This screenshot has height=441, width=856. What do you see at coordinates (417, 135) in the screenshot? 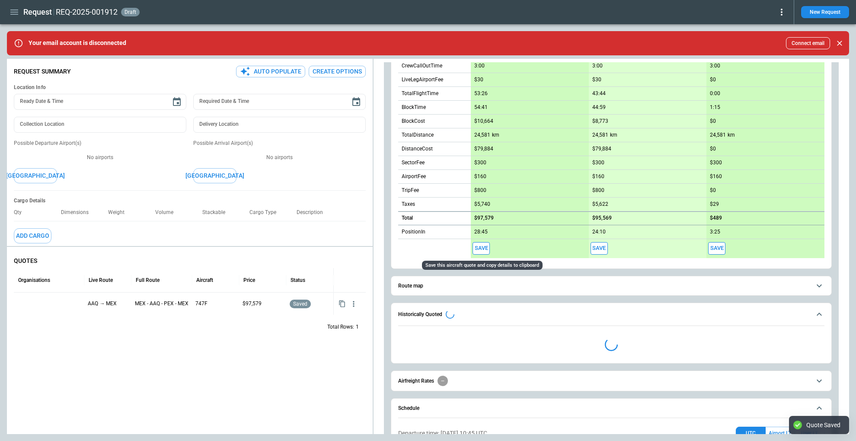
I see `p: TotalDistance` at bounding box center [417, 135].